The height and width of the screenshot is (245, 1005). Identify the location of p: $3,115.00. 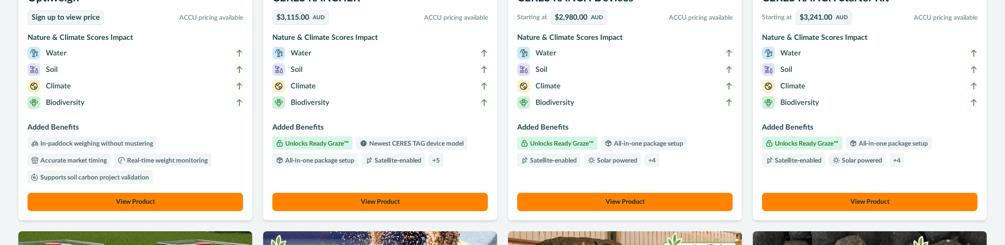
(292, 17).